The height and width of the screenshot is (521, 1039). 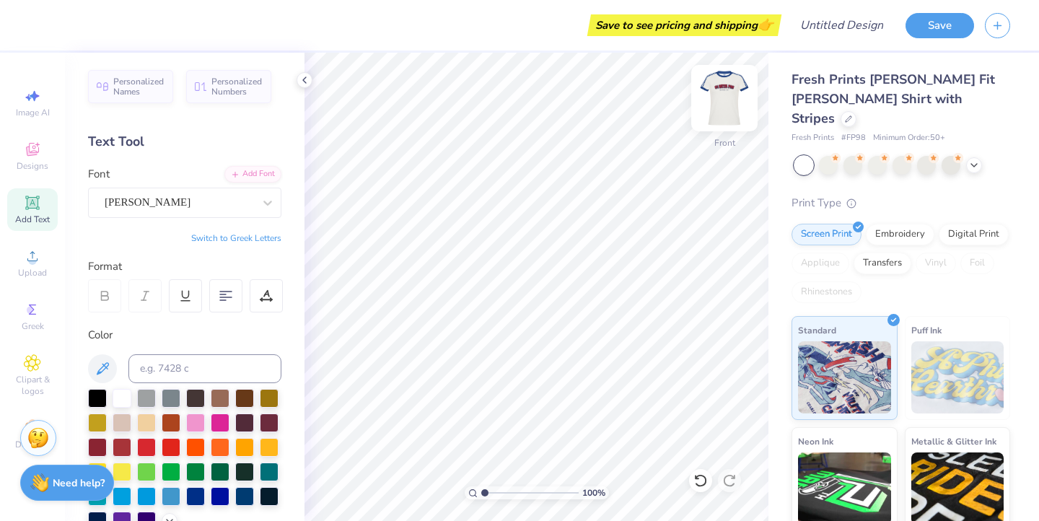 What do you see at coordinates (32, 326) in the screenshot?
I see `span: Greek` at bounding box center [32, 326].